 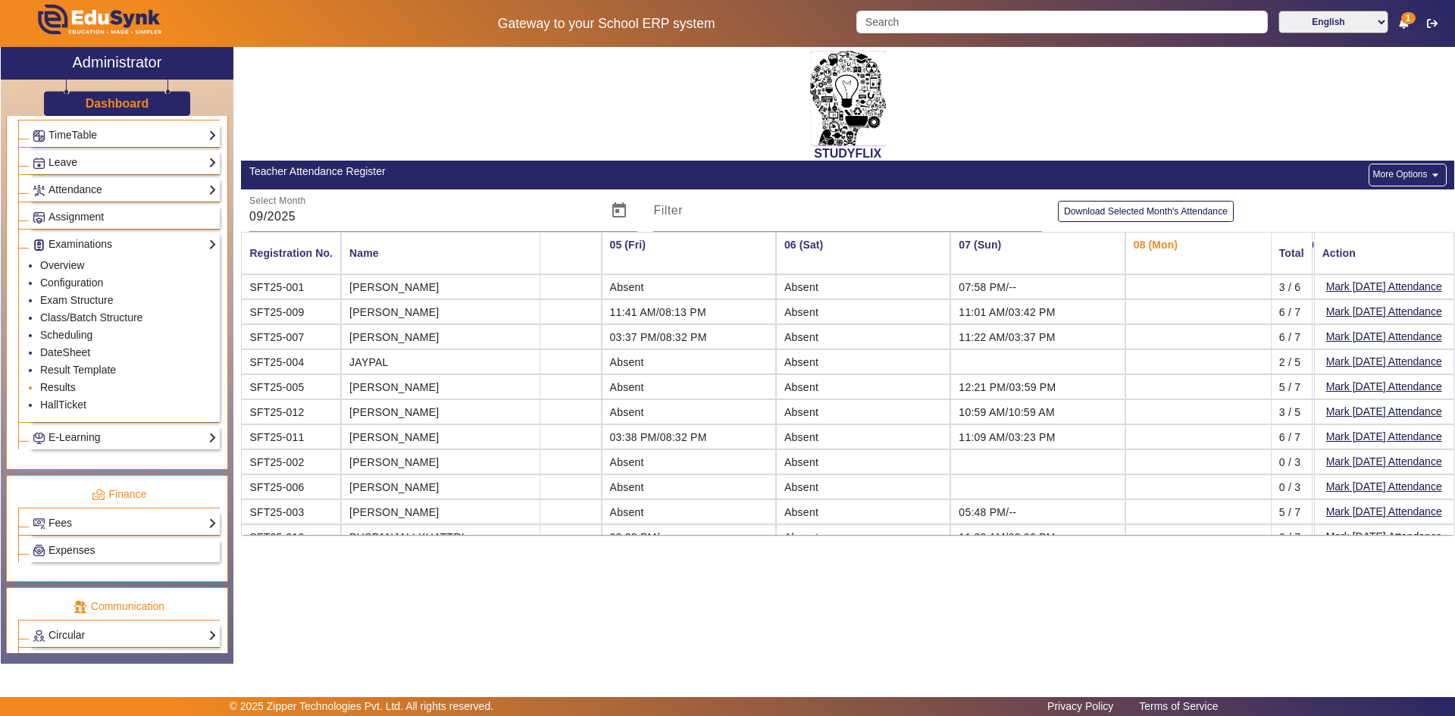 I want to click on mat-cell: JAYPAL, so click(x=440, y=361).